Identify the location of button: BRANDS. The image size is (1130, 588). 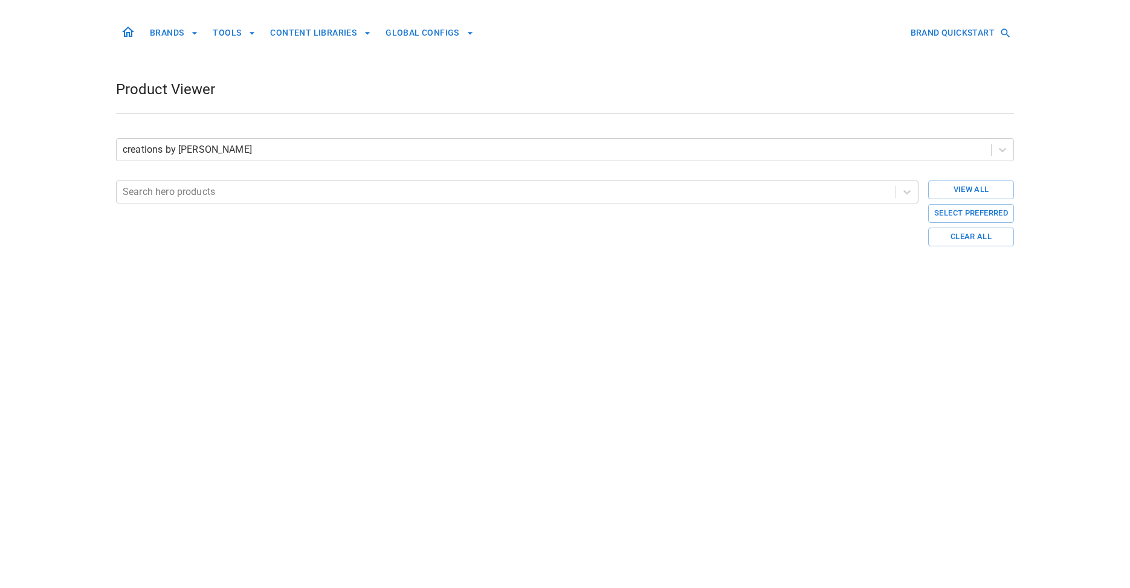
(174, 33).